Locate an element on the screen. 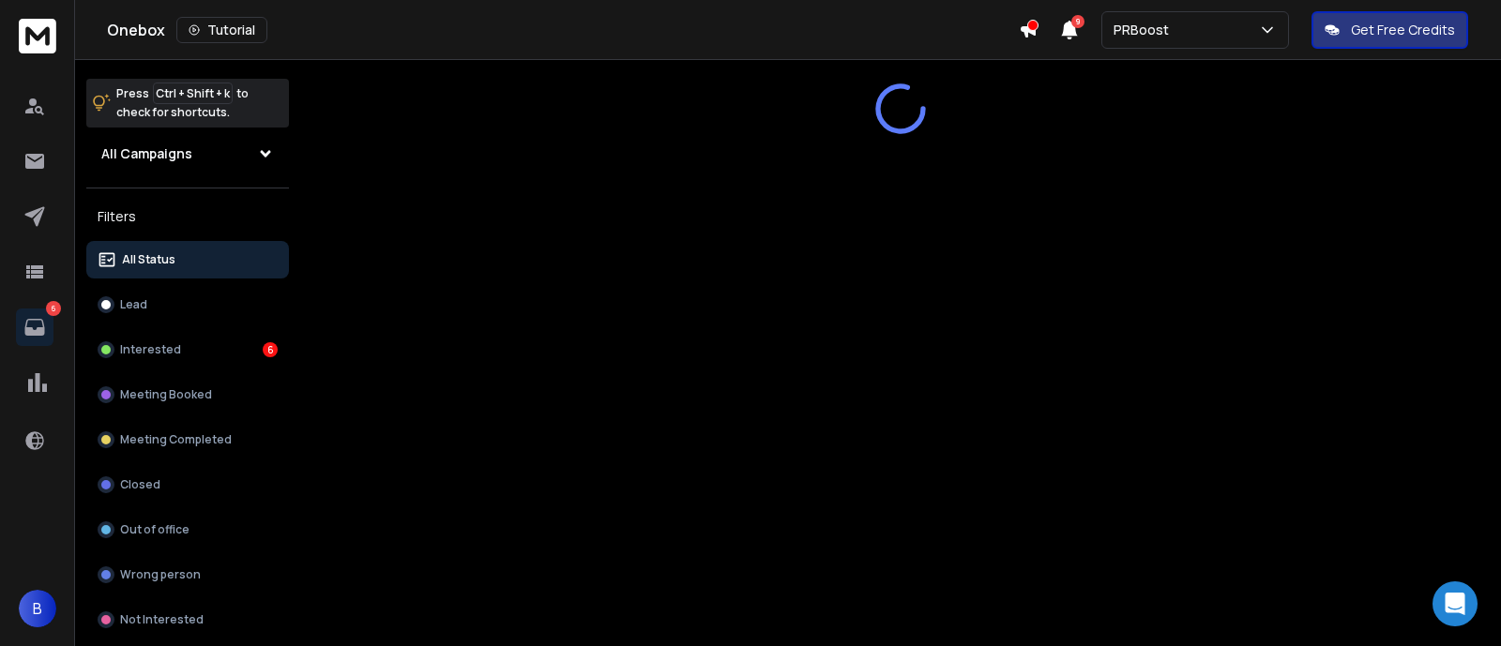  button: All Campaigns is located at coordinates (188, 154).